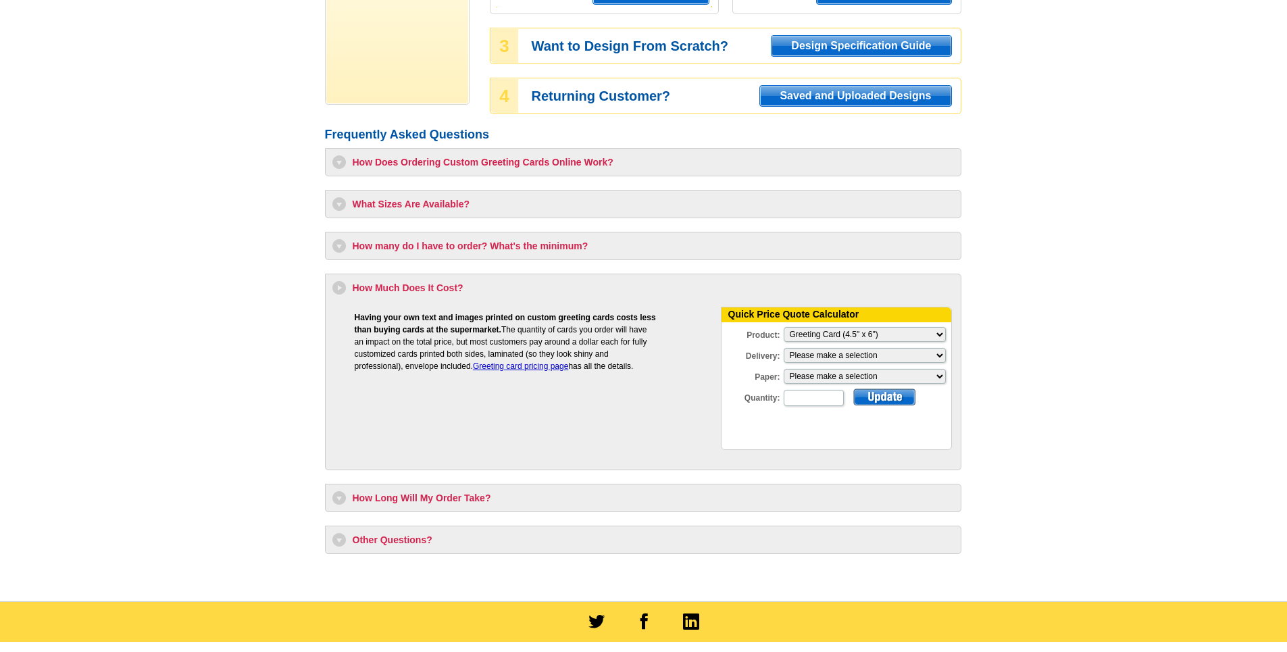 The width and height of the screenshot is (1287, 652). What do you see at coordinates (505, 46) in the screenshot?
I see `div: 3` at bounding box center [505, 46].